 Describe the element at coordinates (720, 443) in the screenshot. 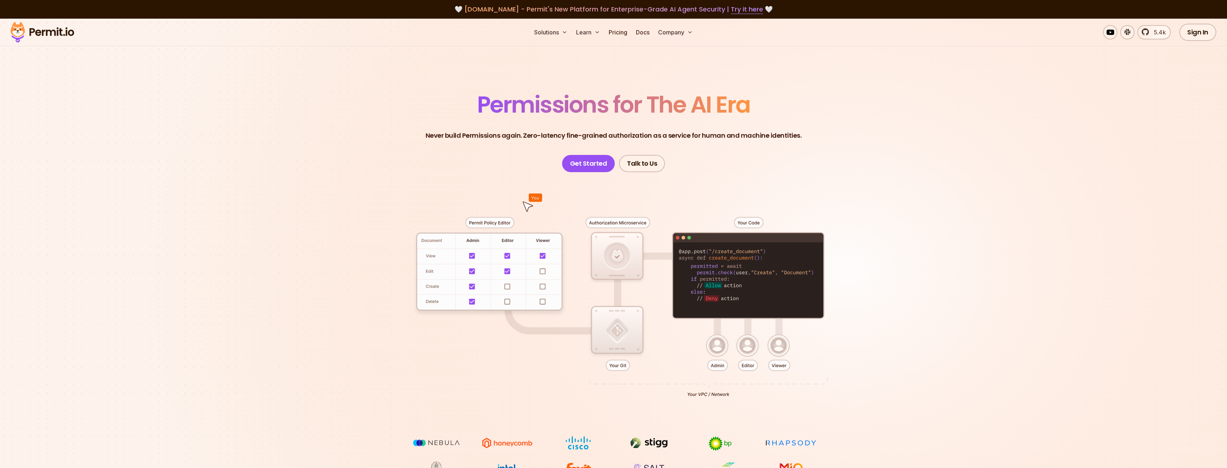

I see `img: bp` at that location.